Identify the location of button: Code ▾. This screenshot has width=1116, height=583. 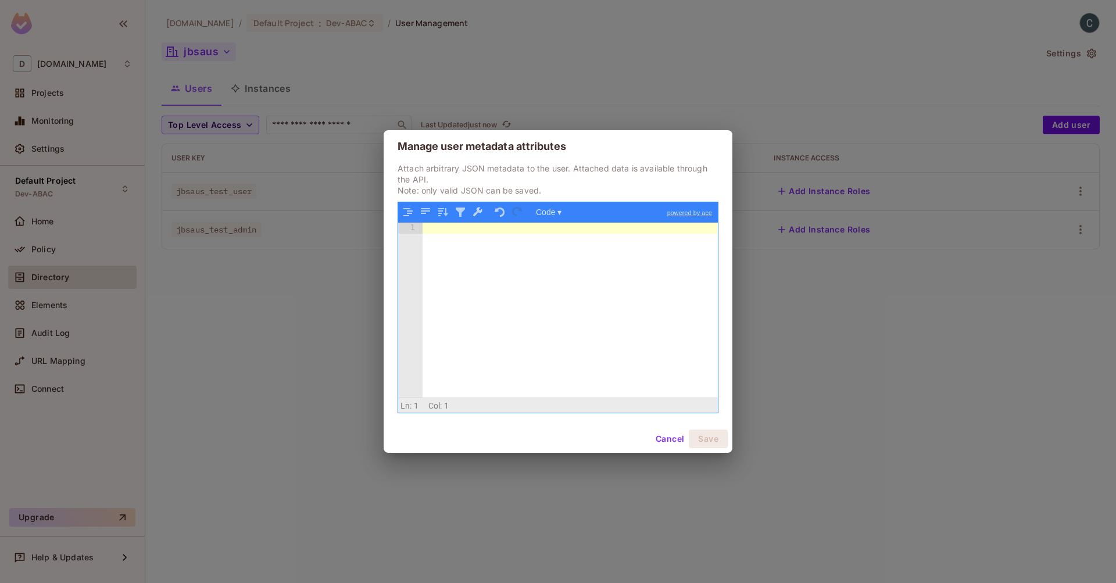
(548, 212).